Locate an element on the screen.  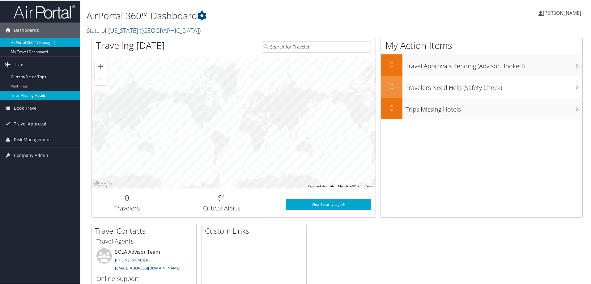
h2: Travel Contacts is located at coordinates (146, 230).